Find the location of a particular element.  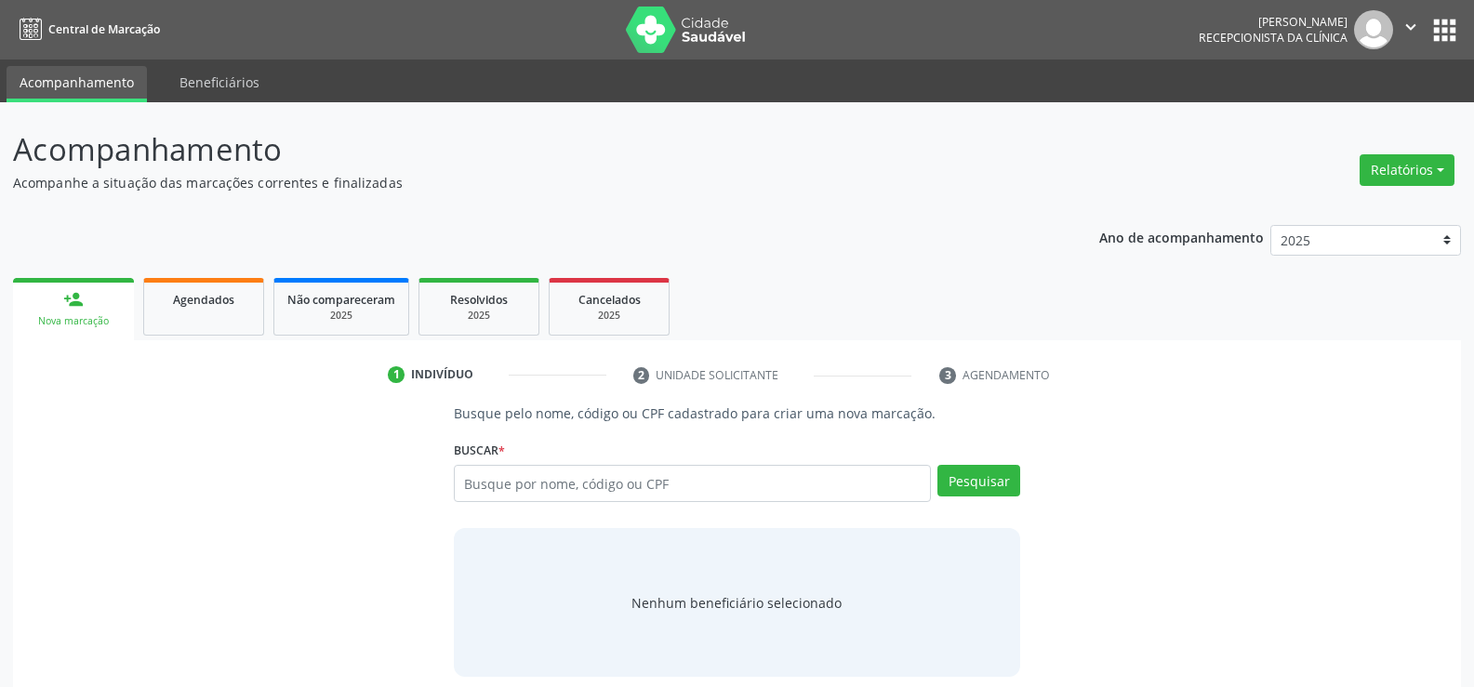

input: Busque por nome, código ou CPF is located at coordinates (692, 484).